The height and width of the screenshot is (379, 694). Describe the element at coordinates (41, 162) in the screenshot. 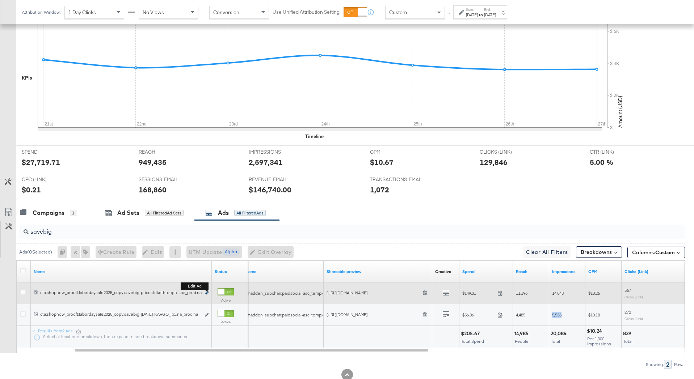

I see `div: $27,719.71` at that location.